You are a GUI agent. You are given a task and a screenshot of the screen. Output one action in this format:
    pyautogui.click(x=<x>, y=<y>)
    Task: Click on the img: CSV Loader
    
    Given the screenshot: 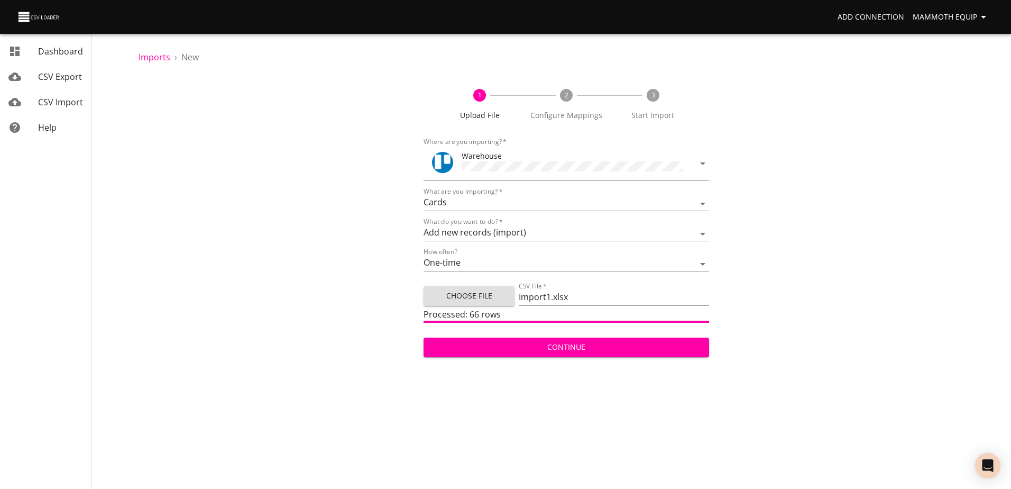 What is the action you would take?
    pyautogui.click(x=39, y=17)
    